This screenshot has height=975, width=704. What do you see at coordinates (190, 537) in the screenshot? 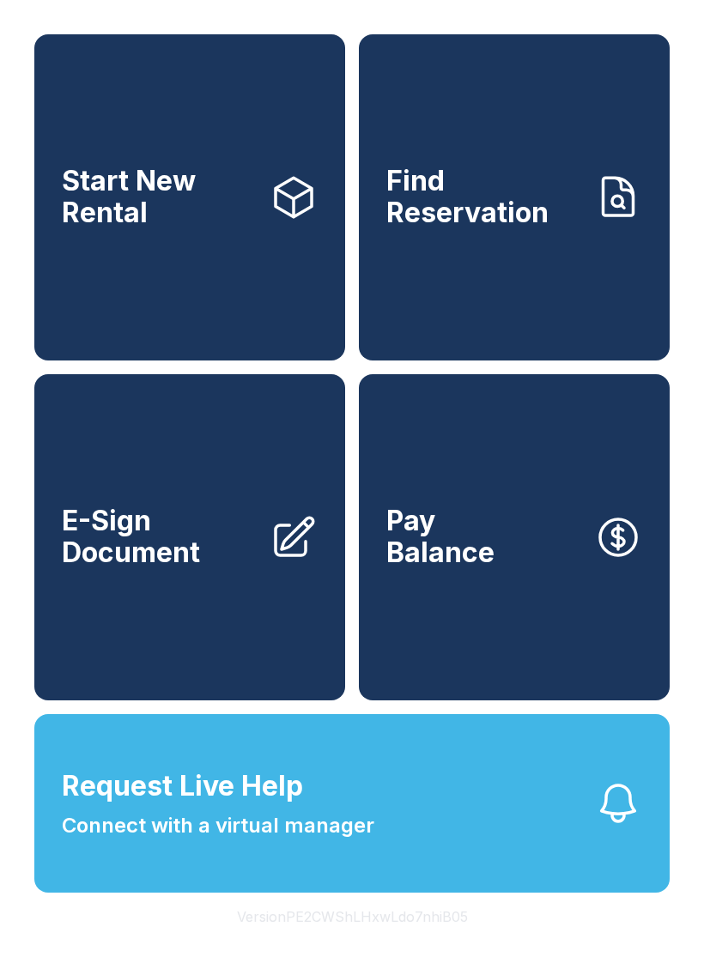
I see `a: E-Sign Document` at bounding box center [190, 537].